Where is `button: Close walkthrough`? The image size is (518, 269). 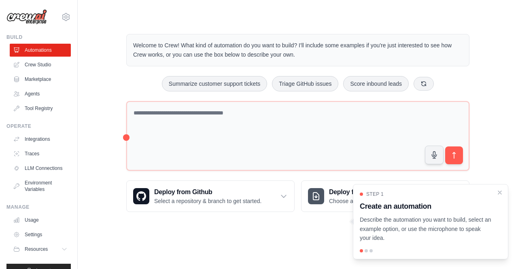
button: Close walkthrough is located at coordinates (500, 193).